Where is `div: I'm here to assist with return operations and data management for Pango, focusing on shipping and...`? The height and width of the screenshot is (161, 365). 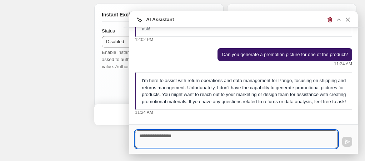 div: I'm here to assist with return operations and data management for Pango, focusing on shipping and... is located at coordinates (244, 91).